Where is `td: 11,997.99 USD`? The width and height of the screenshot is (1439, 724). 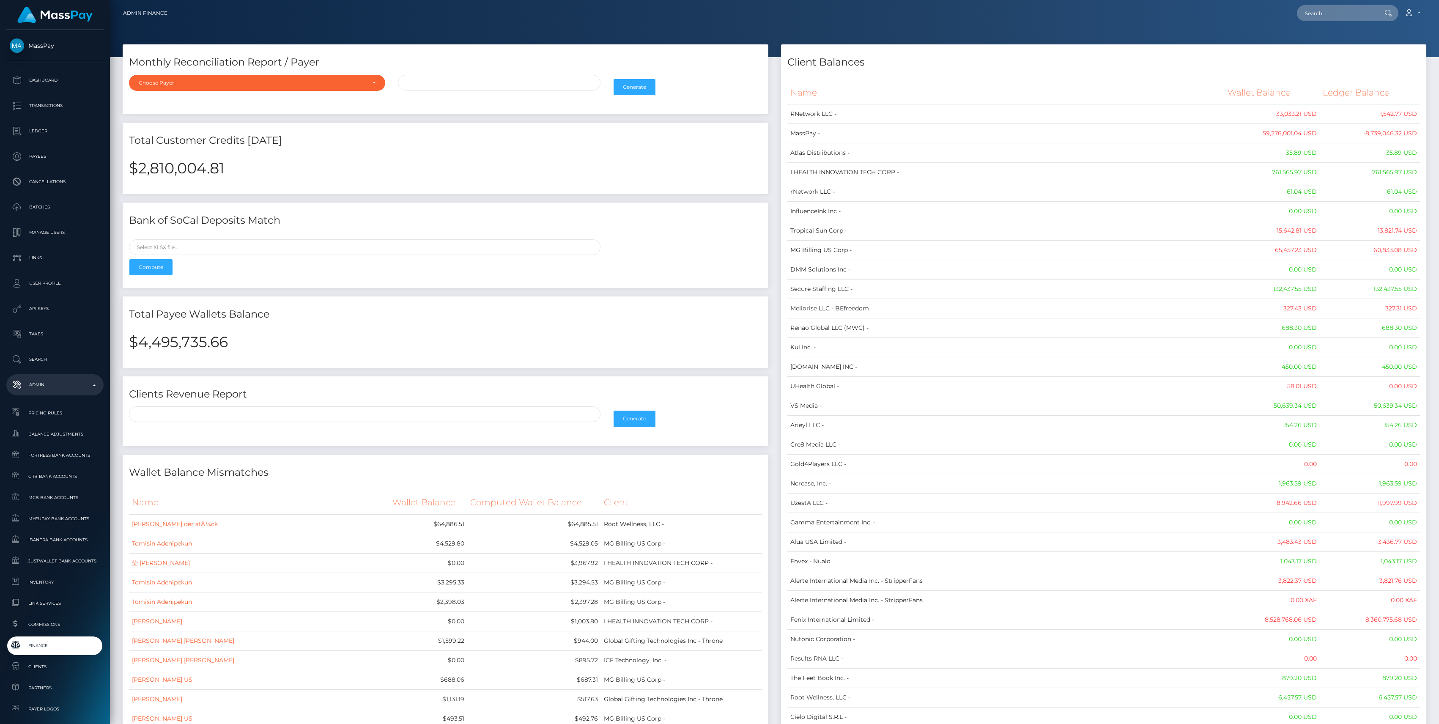
td: 11,997.99 USD is located at coordinates (1370, 503).